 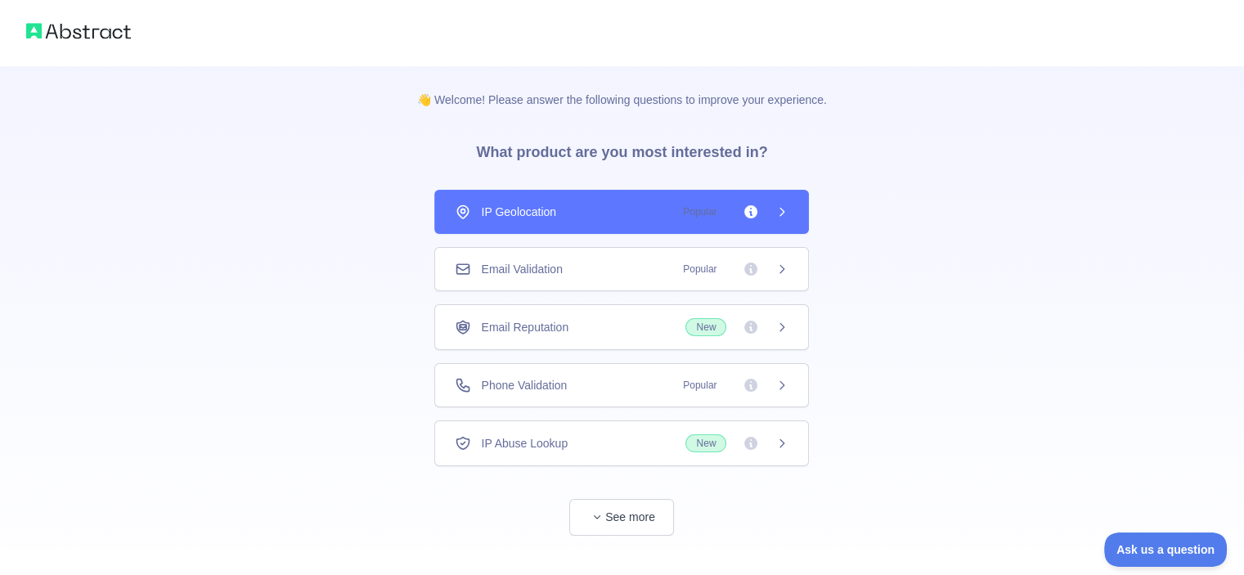 I want to click on span: IP Abuse Lookup, so click(x=524, y=443).